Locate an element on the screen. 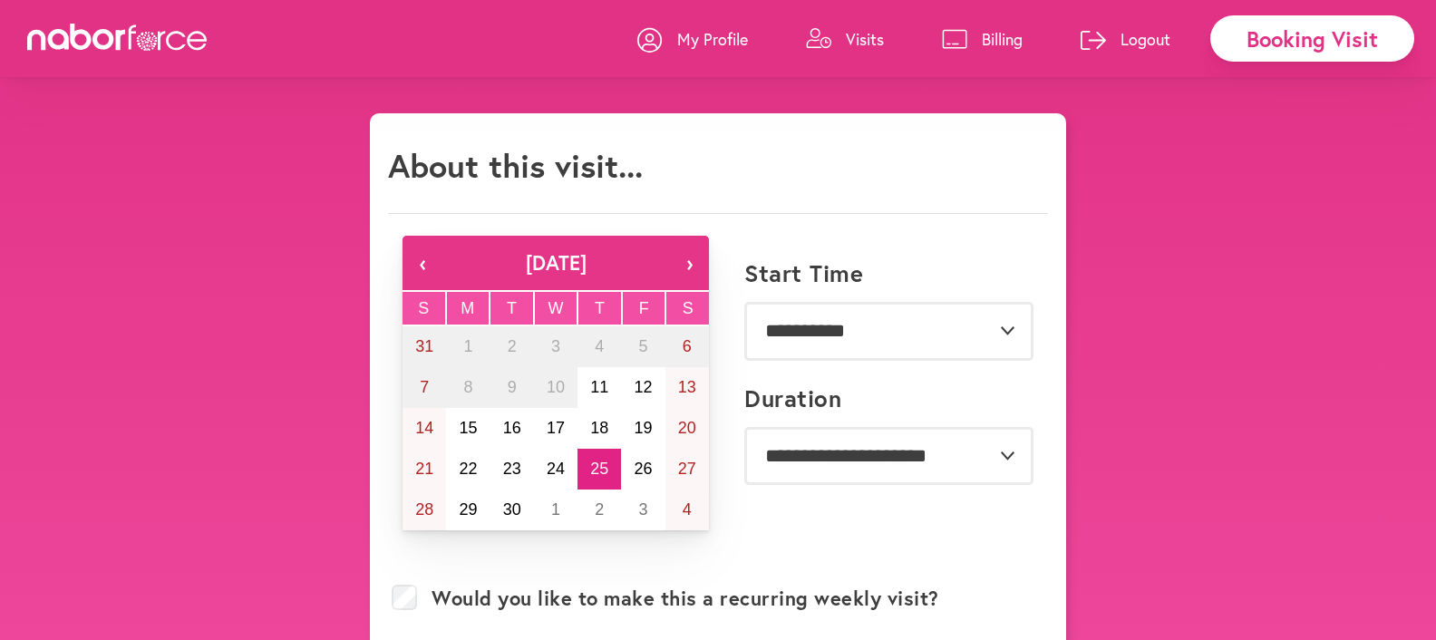  button: September 24, 2025 is located at coordinates (556, 469).